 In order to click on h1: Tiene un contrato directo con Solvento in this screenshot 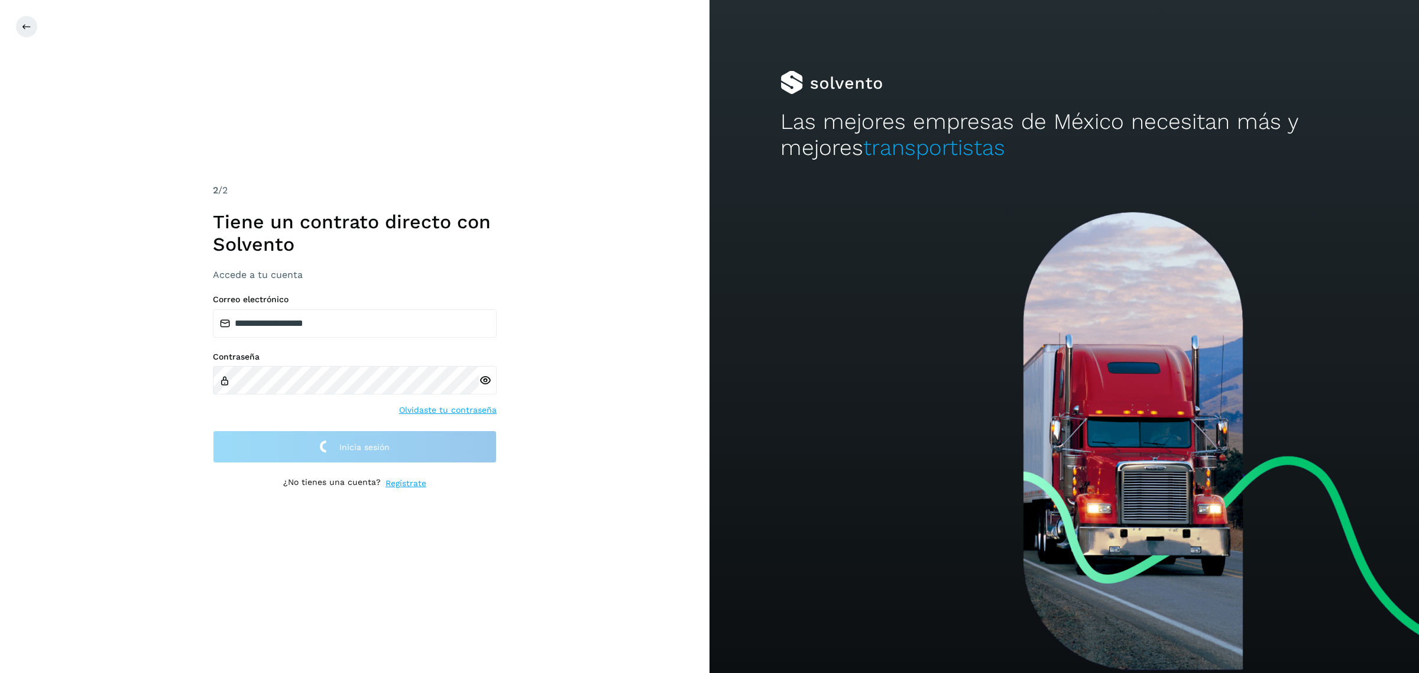, I will do `click(355, 233)`.